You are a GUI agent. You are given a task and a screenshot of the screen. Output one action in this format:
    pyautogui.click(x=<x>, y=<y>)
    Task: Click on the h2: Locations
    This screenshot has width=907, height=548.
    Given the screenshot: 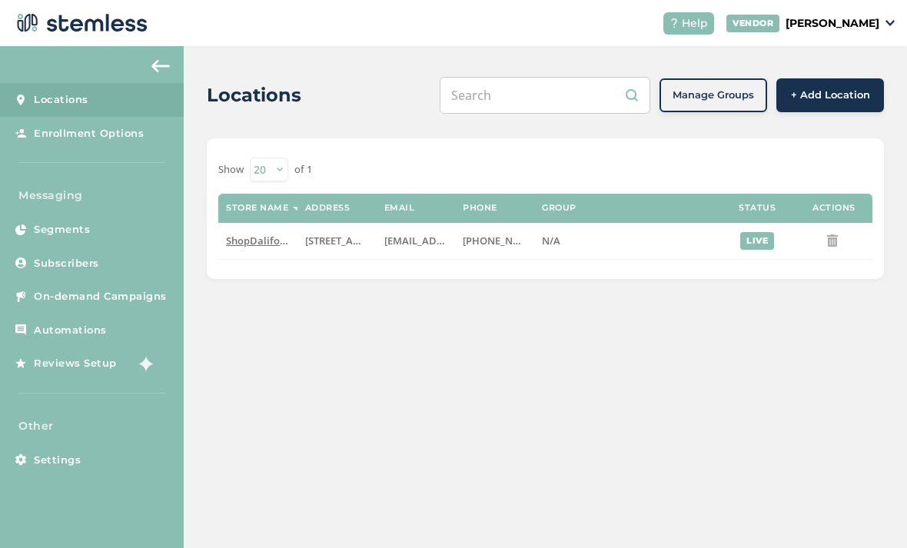 What is the action you would take?
    pyautogui.click(x=254, y=95)
    